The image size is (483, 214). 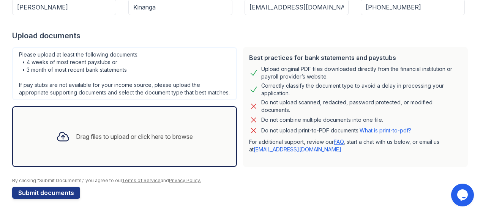 I want to click on div: By clicking "Submit Documents," you agree to our and, so click(x=242, y=181).